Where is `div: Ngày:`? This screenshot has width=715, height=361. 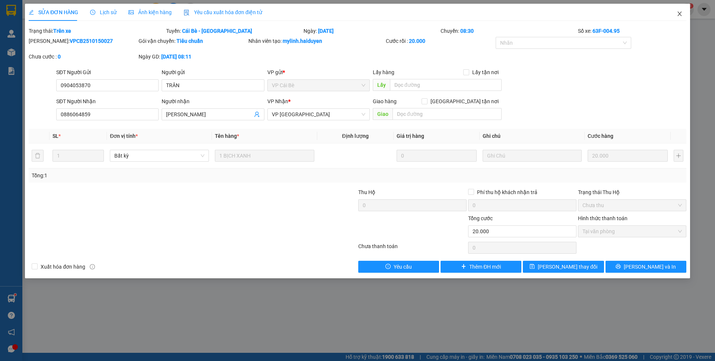
div: Ngày: is located at coordinates (371, 31).